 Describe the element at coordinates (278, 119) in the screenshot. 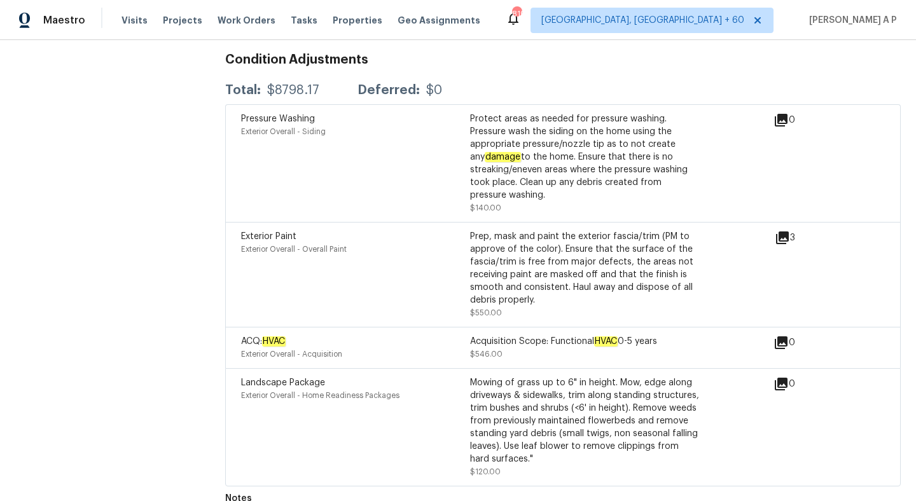

I see `span: Pressure Washing` at that location.